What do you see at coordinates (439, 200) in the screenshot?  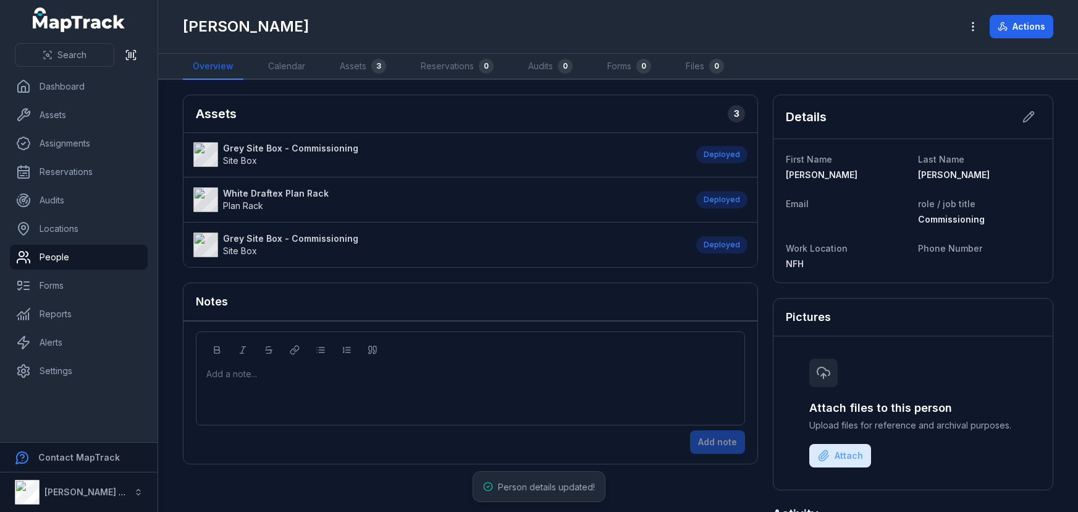 I see `a: White Draftex Plan RackPlan Rack` at bounding box center [439, 200].